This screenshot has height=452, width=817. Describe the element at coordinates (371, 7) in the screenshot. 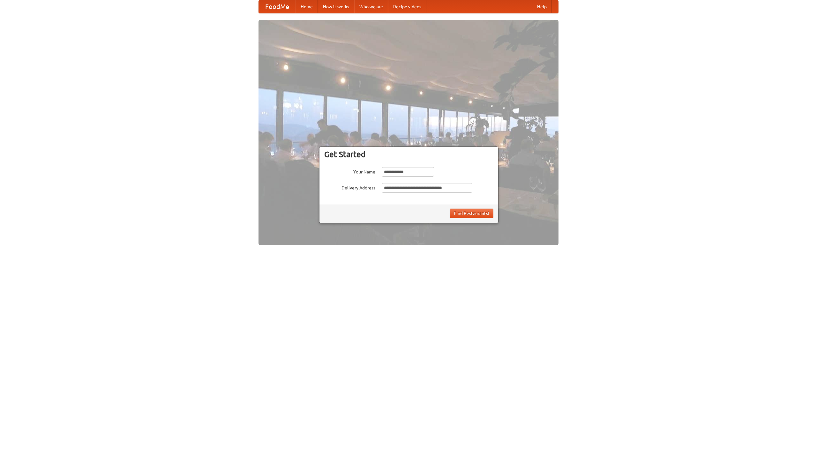

I see `a: Who we are` at that location.